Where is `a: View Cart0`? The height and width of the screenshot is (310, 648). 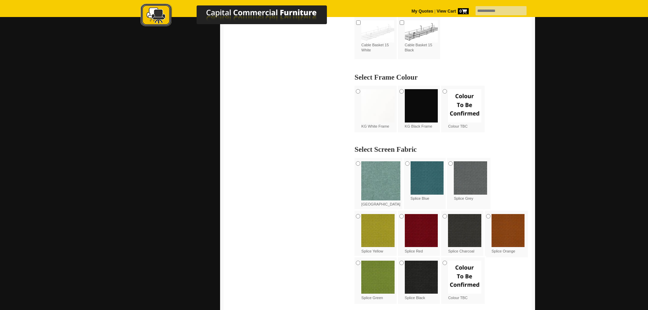
a: View Cart0 is located at coordinates (452, 11).